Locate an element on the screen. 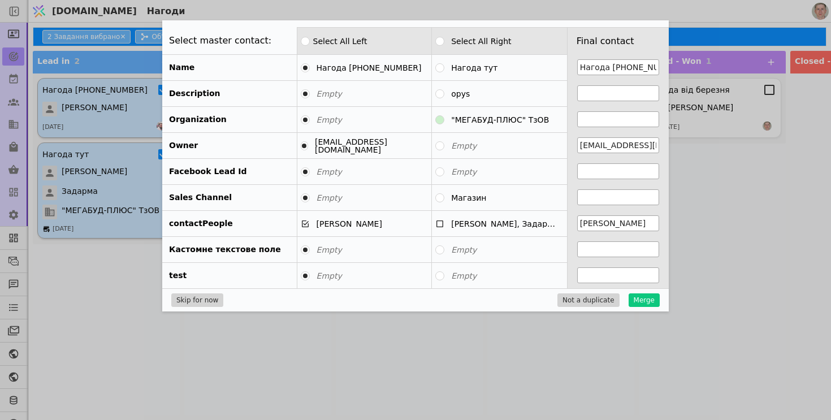 The image size is (831, 420). h2: Select master contact: is located at coordinates (220, 41).